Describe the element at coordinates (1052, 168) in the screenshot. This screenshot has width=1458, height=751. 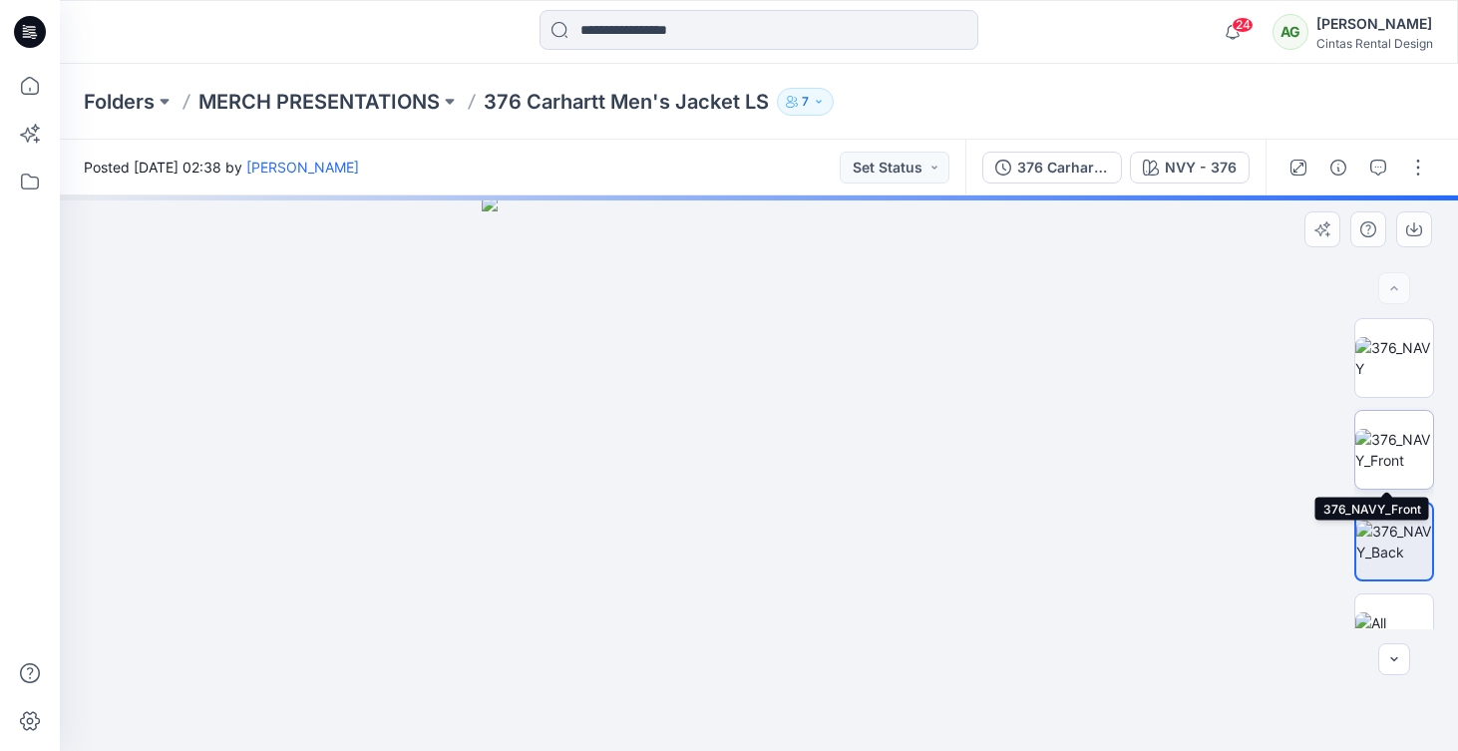
I see `button: 376 Carhartt Men's Jacket LS` at that location.